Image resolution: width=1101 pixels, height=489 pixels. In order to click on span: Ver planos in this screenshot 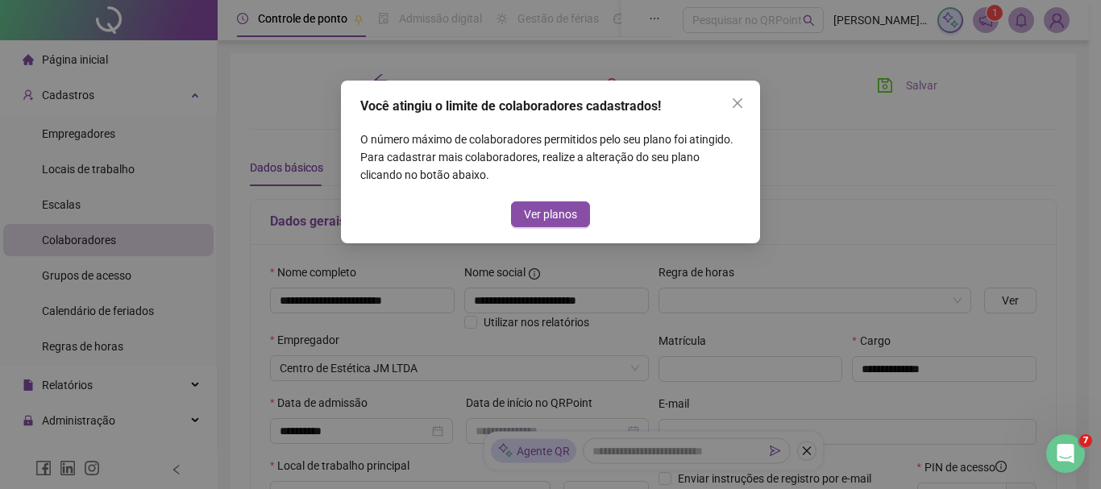, I will do `click(551, 214)`.